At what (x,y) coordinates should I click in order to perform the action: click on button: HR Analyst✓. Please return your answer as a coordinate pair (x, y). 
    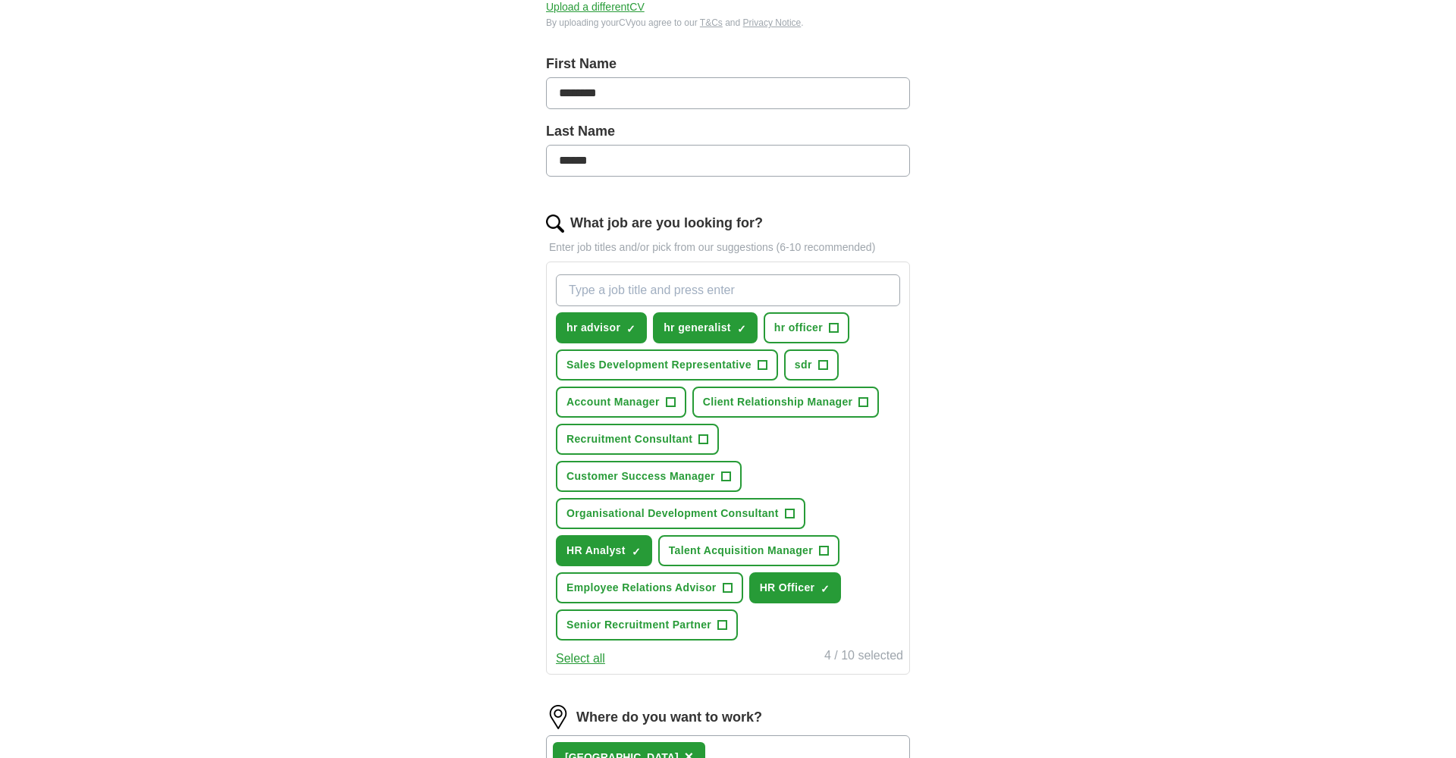
    Looking at the image, I should click on (603, 550).